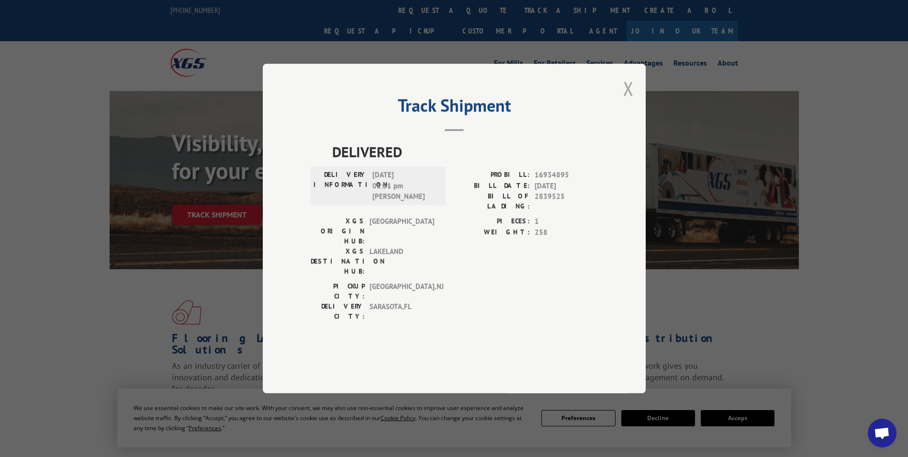  I want to click on span: 2839525, so click(566, 201).